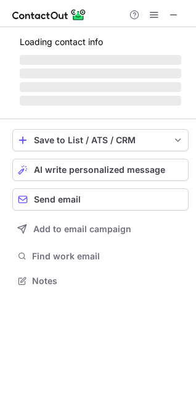  I want to click on span: Add to email campaign, so click(82, 229).